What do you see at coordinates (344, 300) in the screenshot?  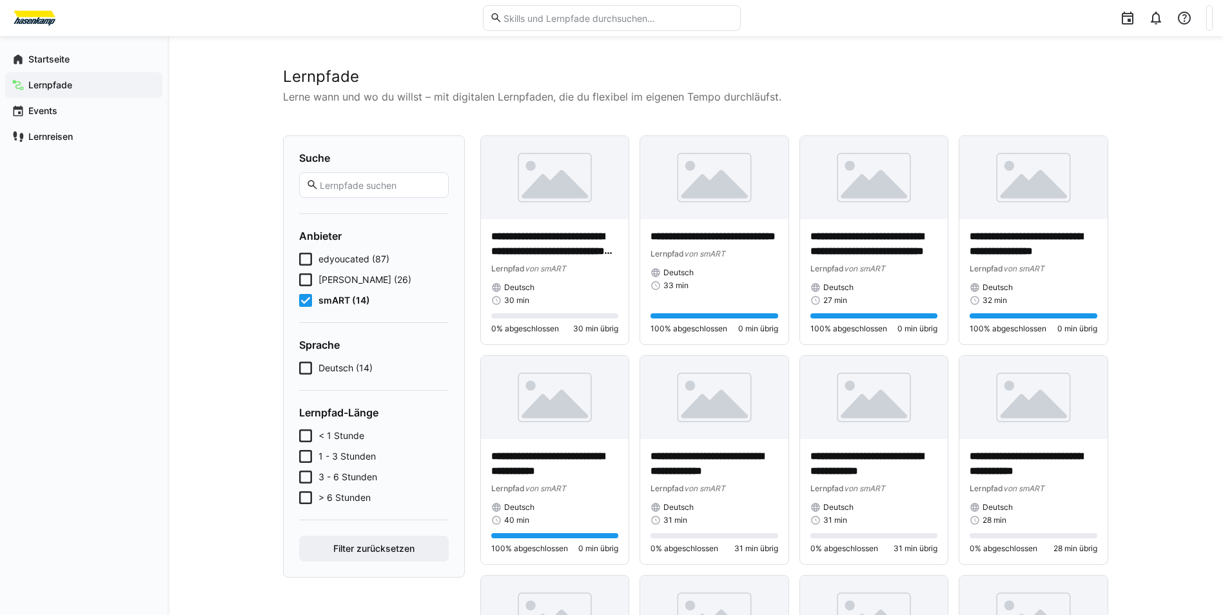 I see `span: smART (14)` at bounding box center [344, 300].